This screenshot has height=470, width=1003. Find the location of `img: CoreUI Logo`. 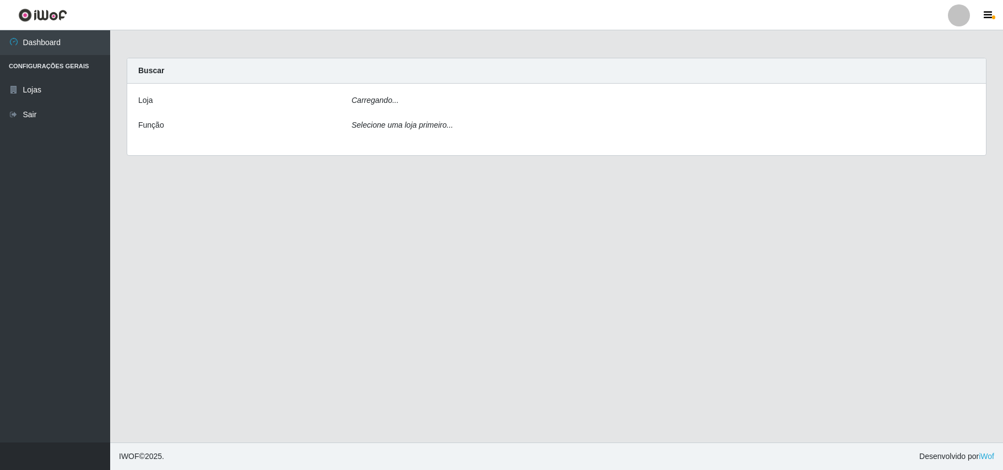

img: CoreUI Logo is located at coordinates (42, 15).